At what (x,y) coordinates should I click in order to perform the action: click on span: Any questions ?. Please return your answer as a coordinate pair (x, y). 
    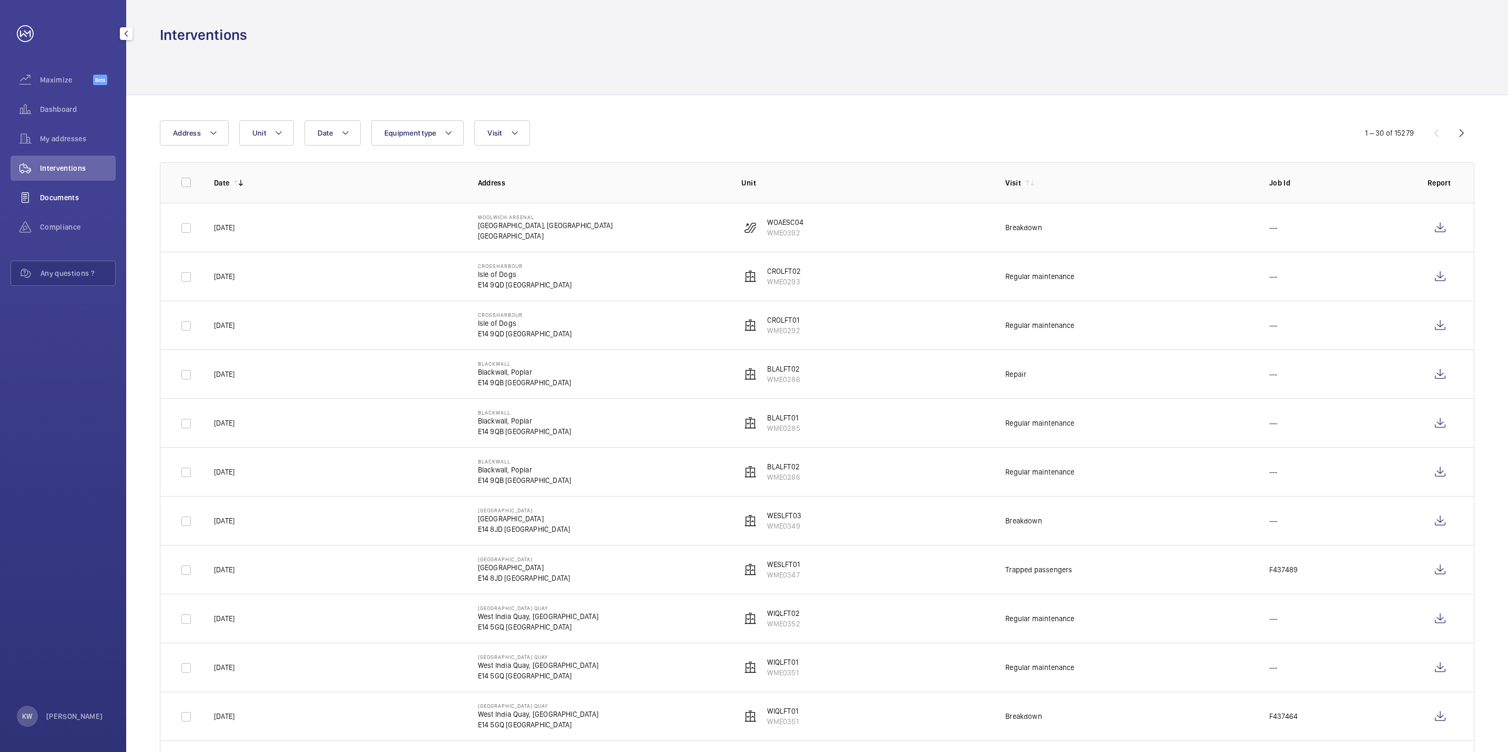
    Looking at the image, I should click on (78, 273).